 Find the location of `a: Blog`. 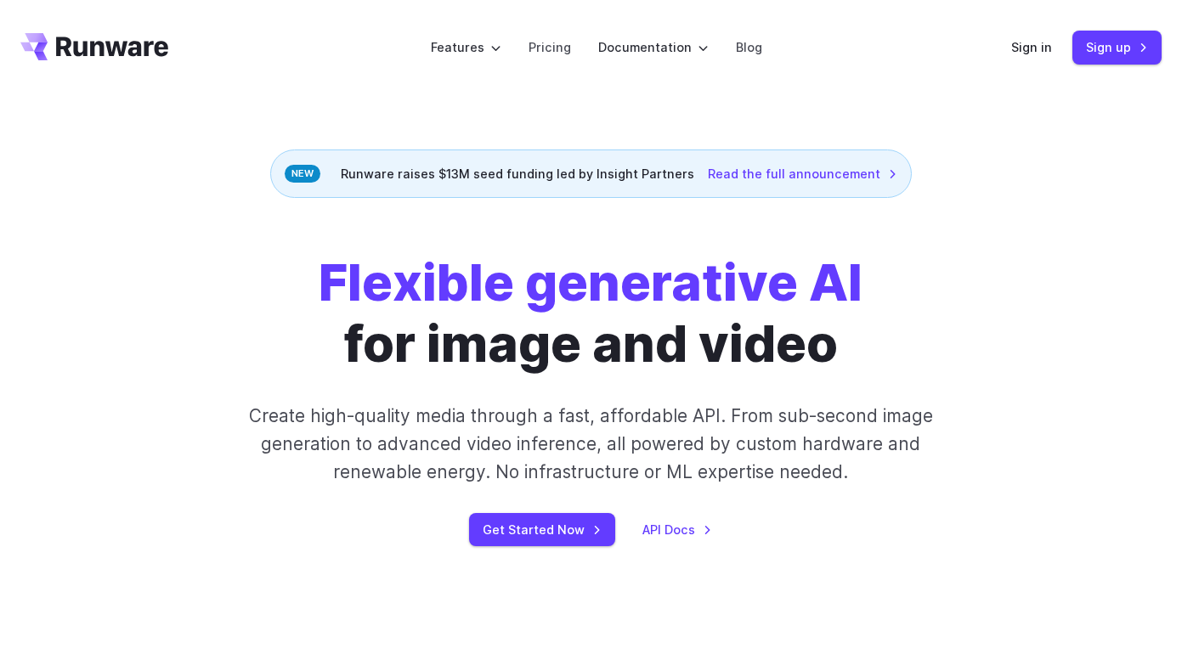

a: Blog is located at coordinates (749, 47).